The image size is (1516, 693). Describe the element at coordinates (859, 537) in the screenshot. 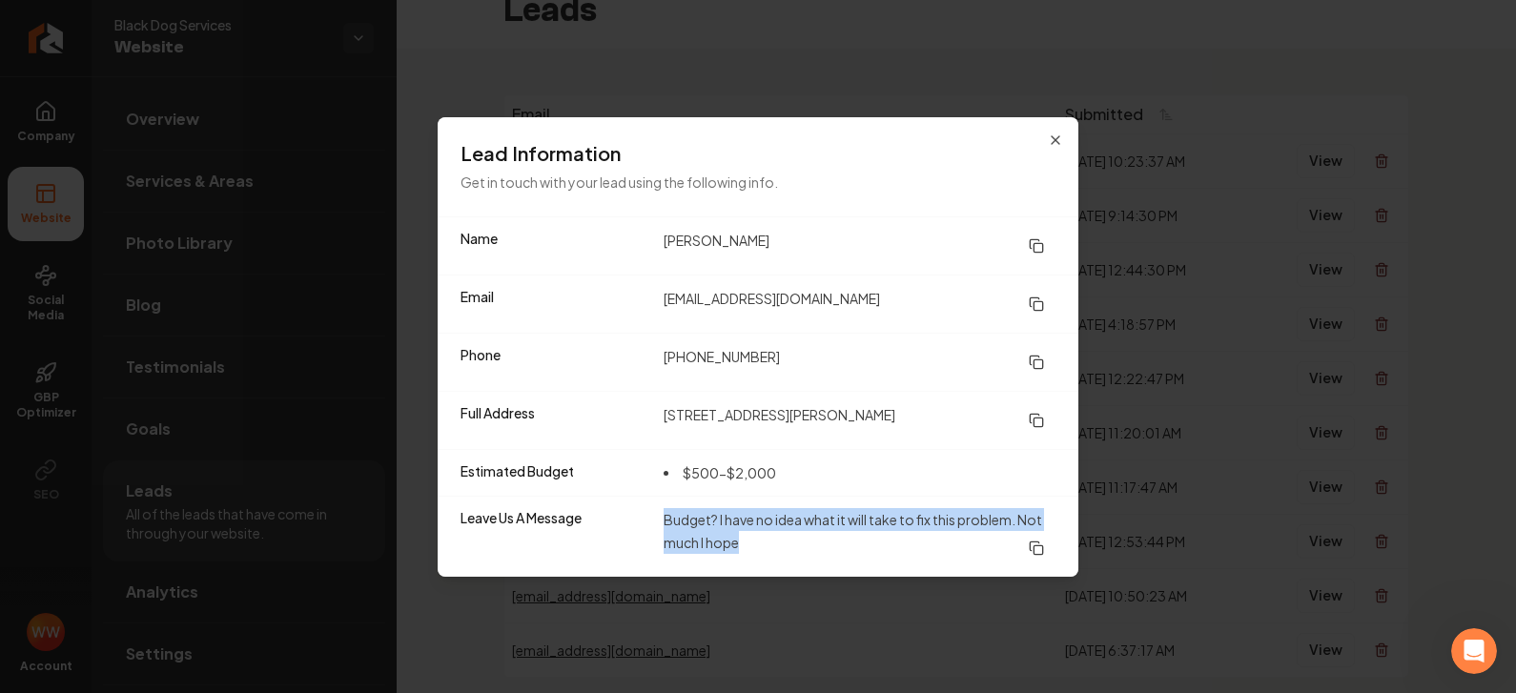

I see `dd: Budget? I have no idea what it will take to fix this problem. Not much I hope` at that location.